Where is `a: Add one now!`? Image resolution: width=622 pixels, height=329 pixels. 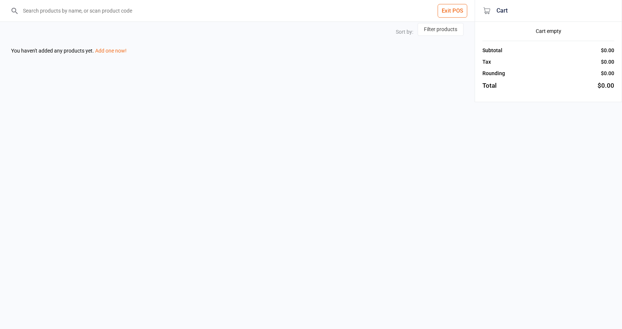 a: Add one now! is located at coordinates (111, 51).